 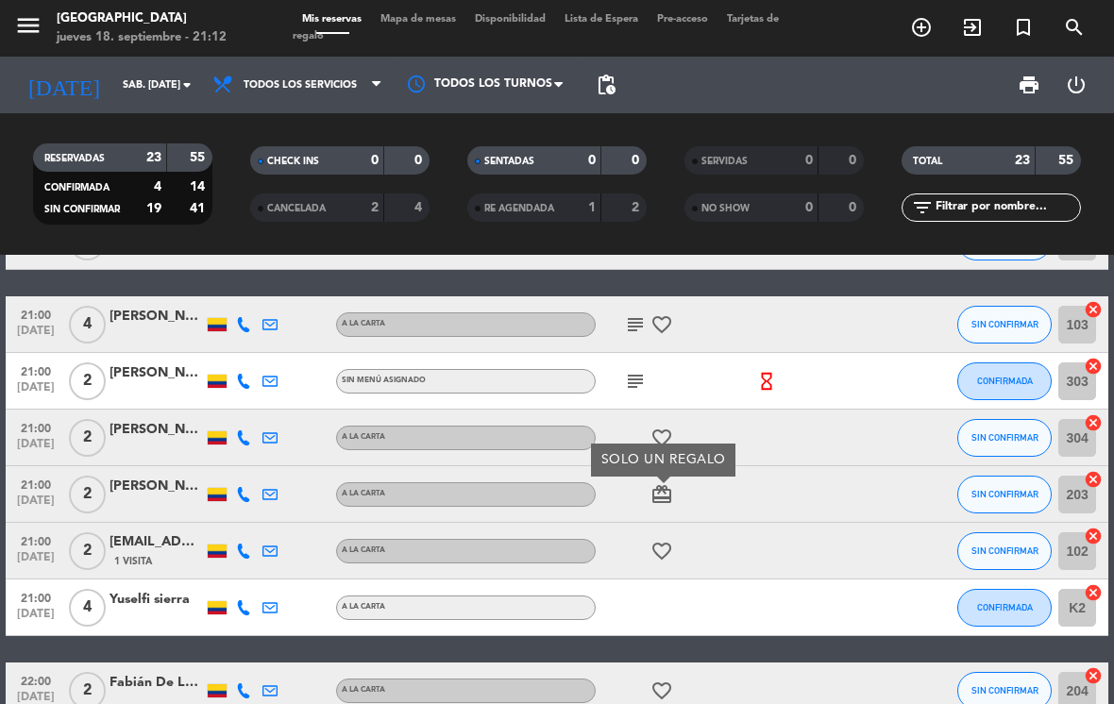 What do you see at coordinates (1067, 160) in the screenshot?
I see `strong: 55` at bounding box center [1067, 160].